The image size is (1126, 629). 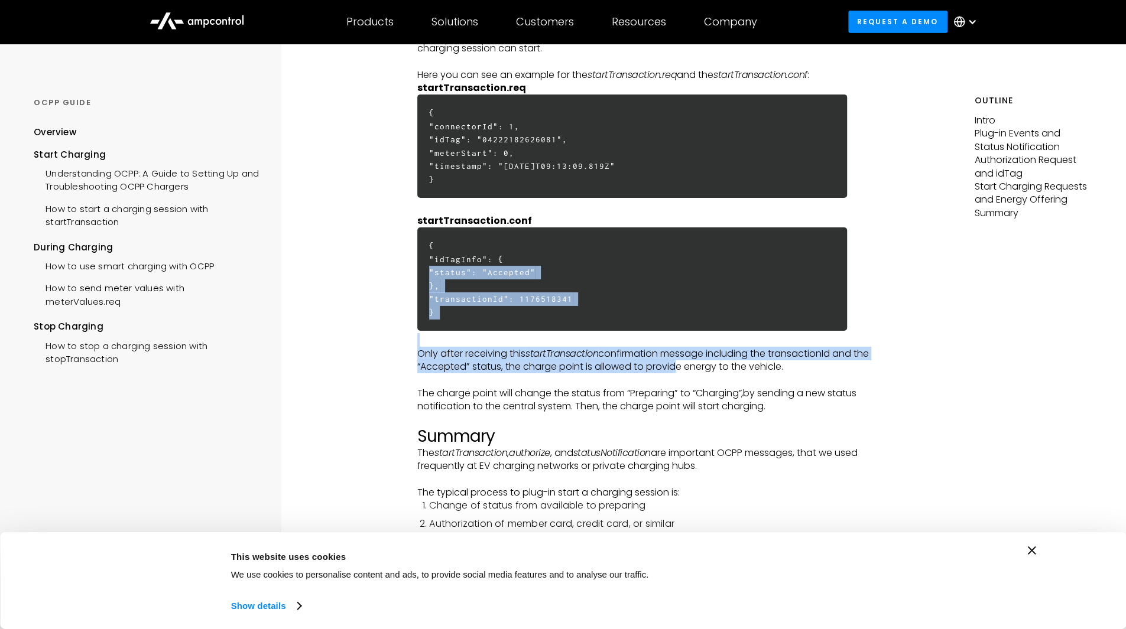 I want to click on li: Authorization of member card, credit card, or similar, so click(x=662, y=524).